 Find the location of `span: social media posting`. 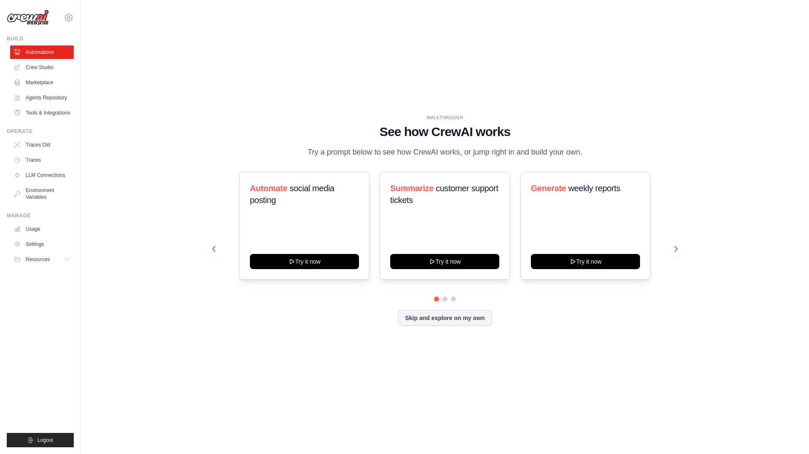

span: social media posting is located at coordinates (292, 194).